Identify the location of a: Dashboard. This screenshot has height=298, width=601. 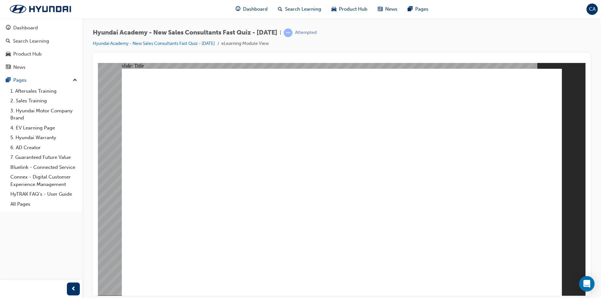
(41, 28).